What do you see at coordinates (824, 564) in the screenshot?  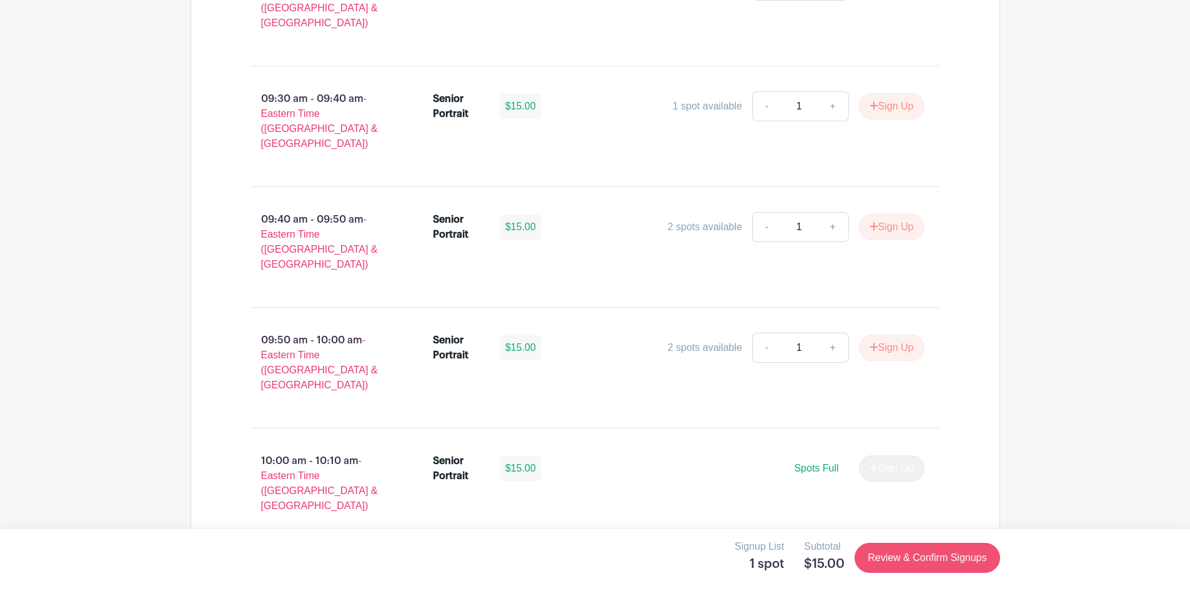 I see `h5: $15.00` at bounding box center [824, 564].